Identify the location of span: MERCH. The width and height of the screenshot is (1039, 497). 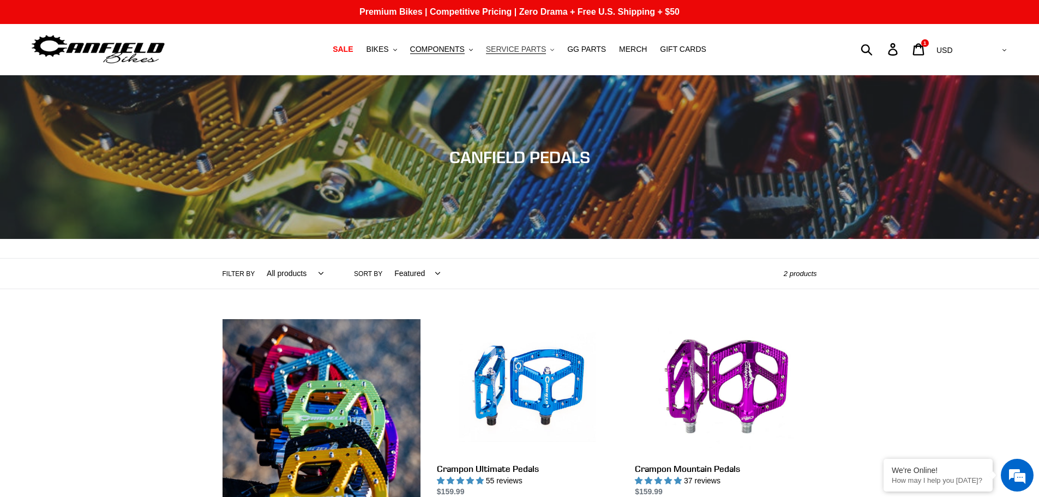
(633, 49).